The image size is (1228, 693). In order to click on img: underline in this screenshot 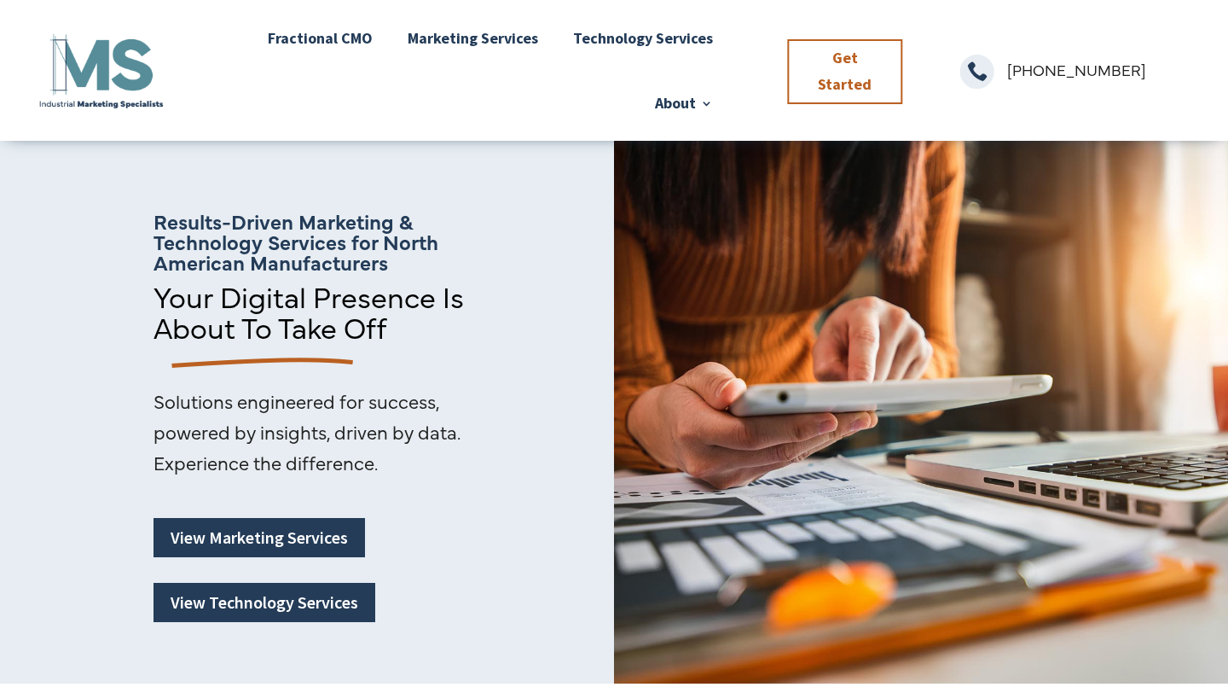, I will do `click(257, 363)`.